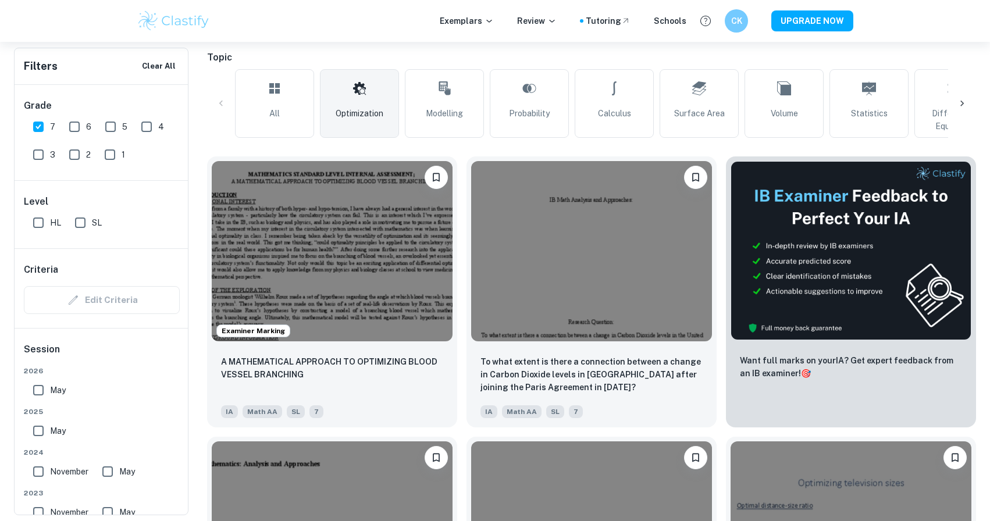 The width and height of the screenshot is (990, 521). What do you see at coordinates (332, 292) in the screenshot?
I see `a: Examiner MarkingBookmarkA MATHEMATICAL APPROACH TO OPTIMIZING BLOOD VESSEL BRANCHINGIAMath AASL7` at bounding box center [332, 292].